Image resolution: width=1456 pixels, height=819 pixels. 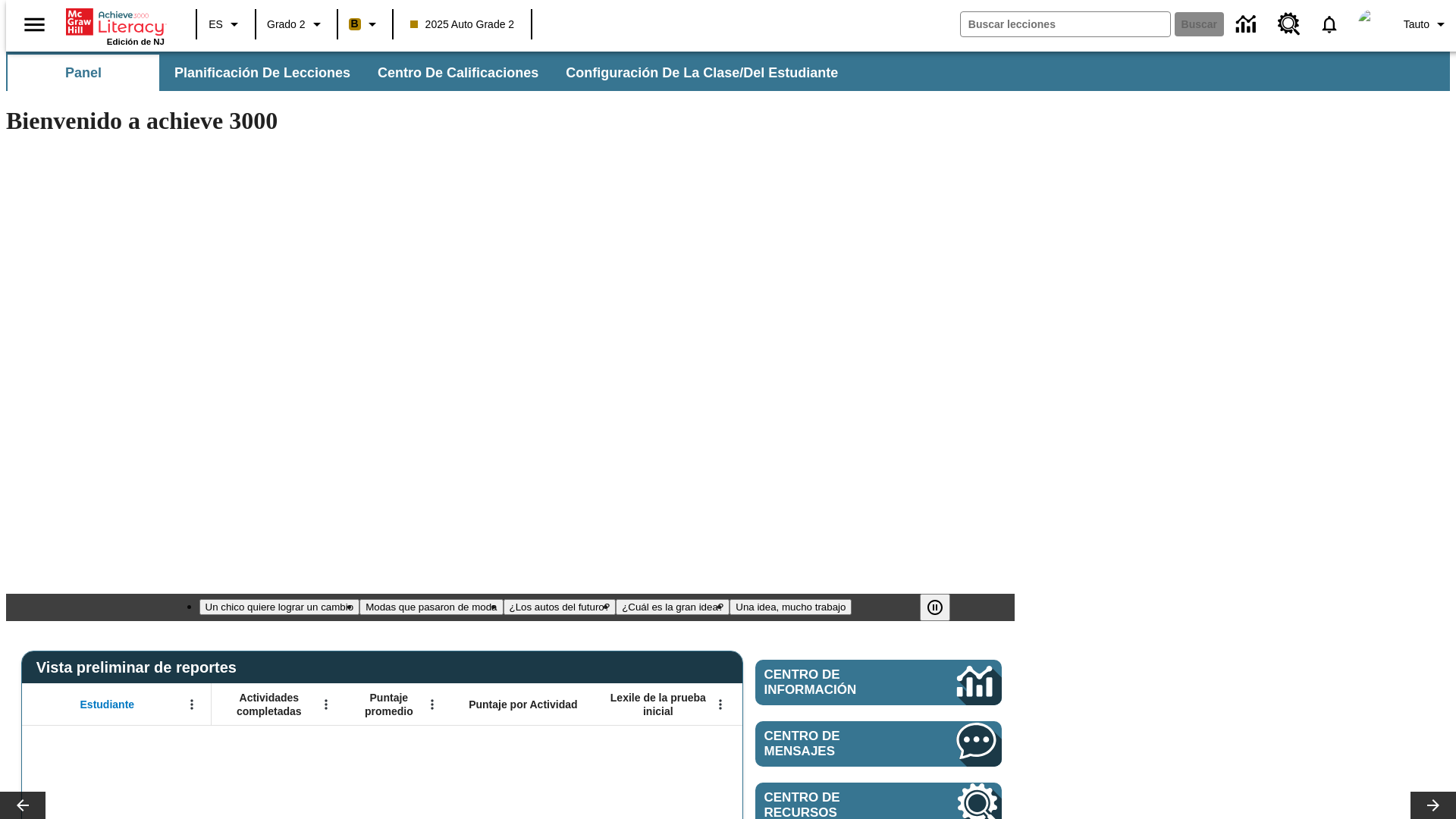 I want to click on button: Pausar, so click(x=935, y=608).